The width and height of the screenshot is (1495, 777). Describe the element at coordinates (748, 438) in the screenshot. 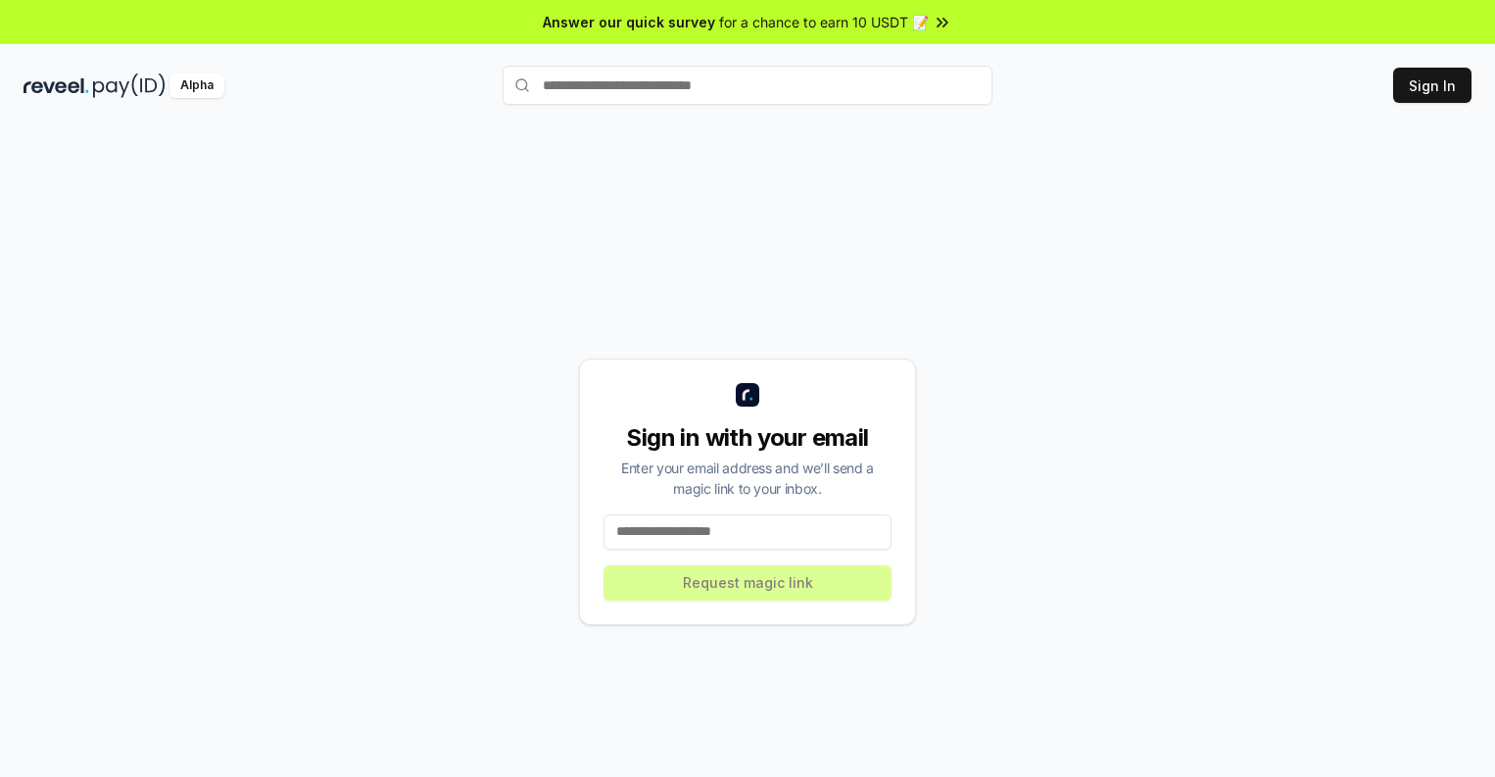

I see `div: Sign in with your email` at that location.